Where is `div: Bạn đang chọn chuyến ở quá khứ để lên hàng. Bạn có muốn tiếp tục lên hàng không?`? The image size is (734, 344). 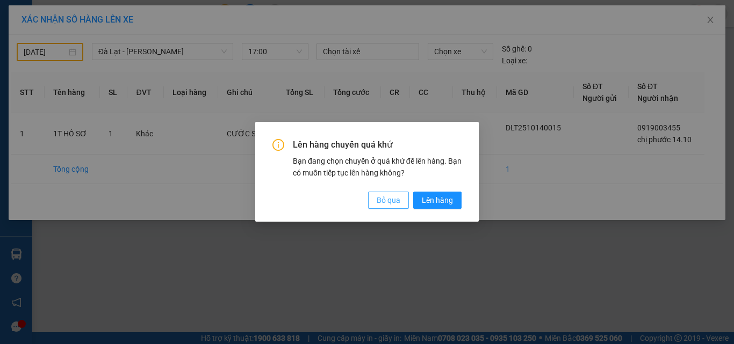 div: Bạn đang chọn chuyến ở quá khứ để lên hàng. Bạn có muốn tiếp tục lên hàng không? is located at coordinates (377, 168).